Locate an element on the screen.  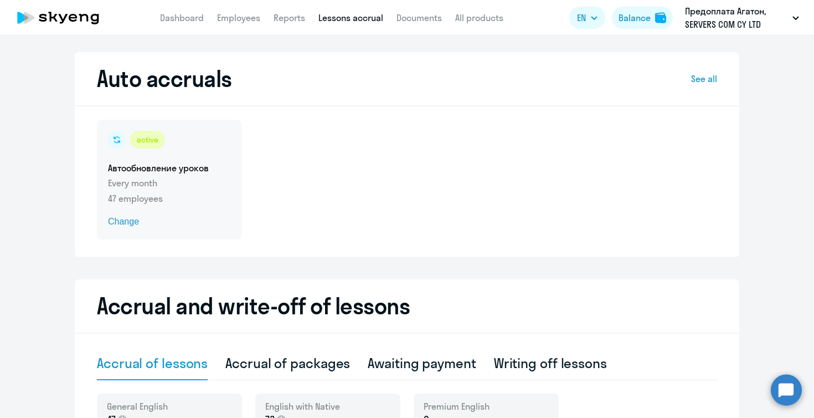
h5: Автообновление уроков is located at coordinates (170, 168).